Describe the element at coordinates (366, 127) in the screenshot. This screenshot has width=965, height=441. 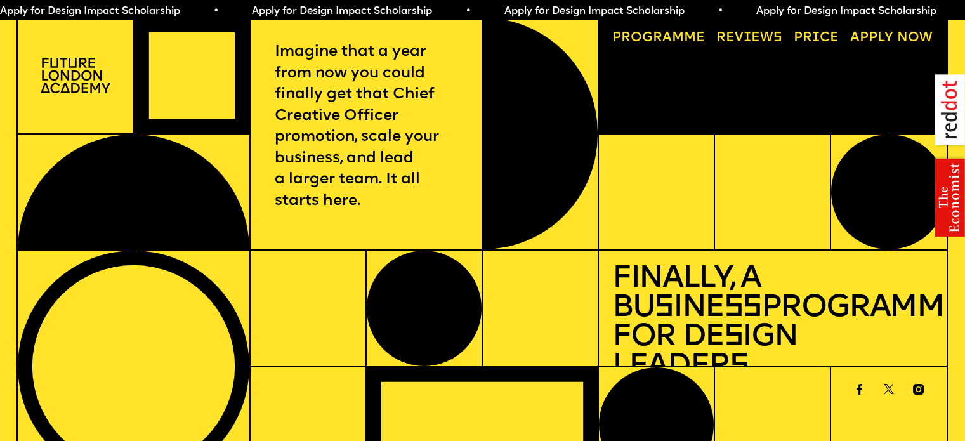
I see `p: Imagine that a year from now you could finally get that Chief Creative Officer promotion, scale y...` at that location.